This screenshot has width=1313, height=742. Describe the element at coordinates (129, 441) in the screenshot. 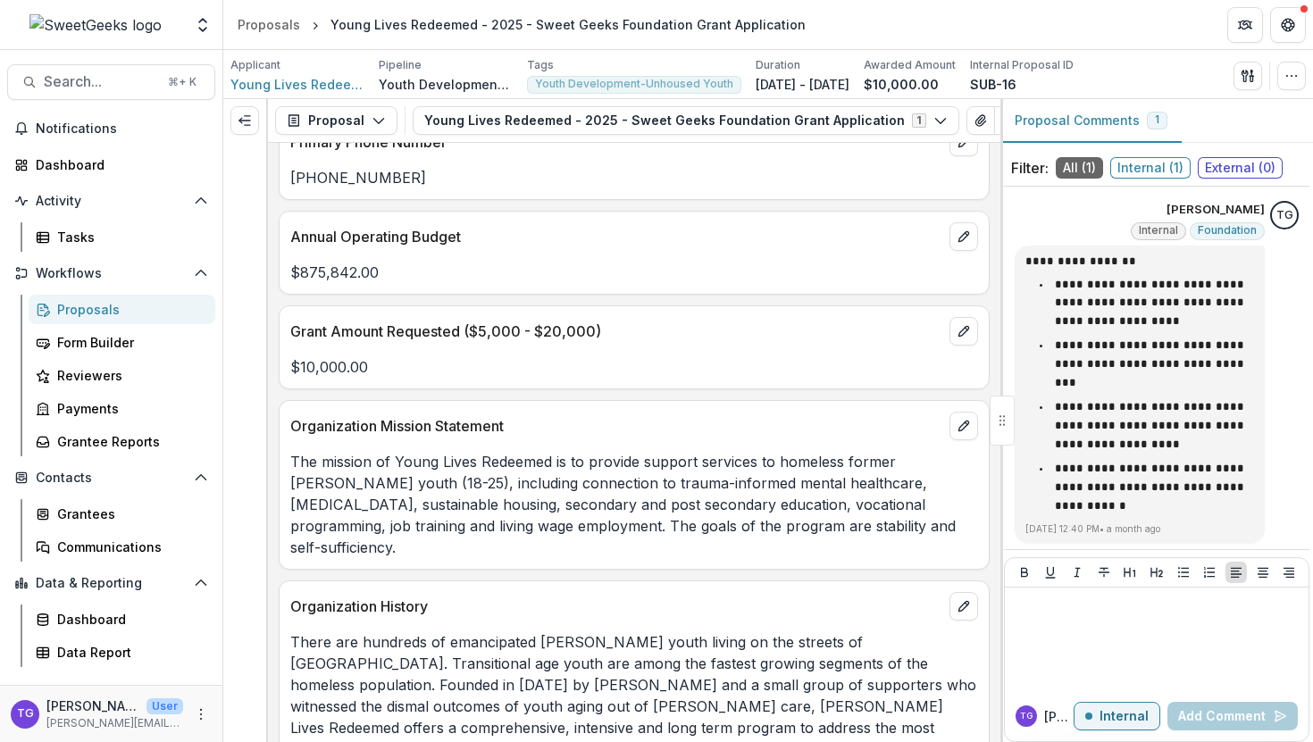

I see `div: Grantee Reports` at that location.